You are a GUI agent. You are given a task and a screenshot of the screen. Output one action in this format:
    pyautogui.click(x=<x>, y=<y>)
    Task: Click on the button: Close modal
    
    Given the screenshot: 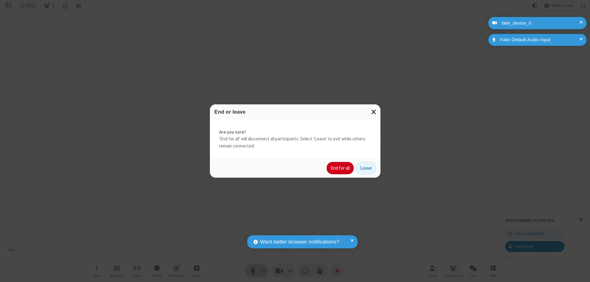 What is the action you would take?
    pyautogui.click(x=374, y=112)
    